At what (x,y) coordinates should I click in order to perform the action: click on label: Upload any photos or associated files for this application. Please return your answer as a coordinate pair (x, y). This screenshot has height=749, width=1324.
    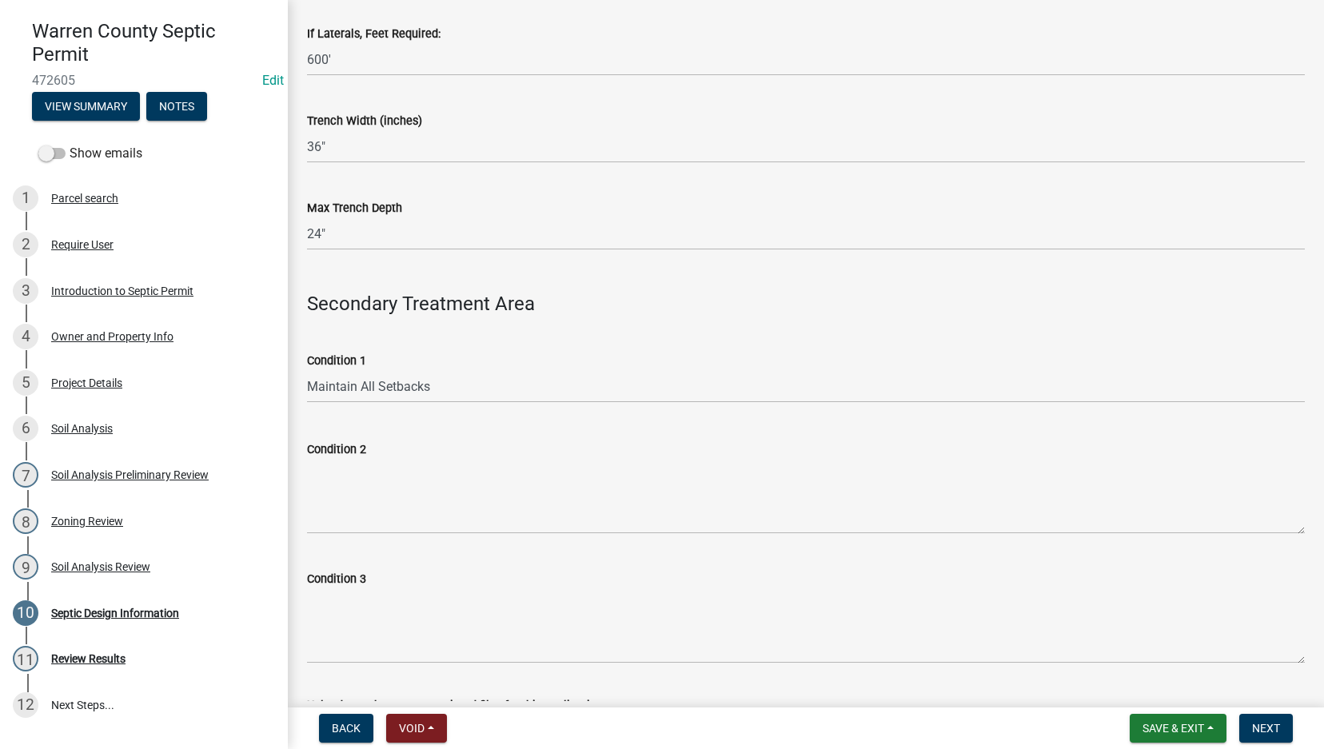
    Looking at the image, I should click on (455, 706).